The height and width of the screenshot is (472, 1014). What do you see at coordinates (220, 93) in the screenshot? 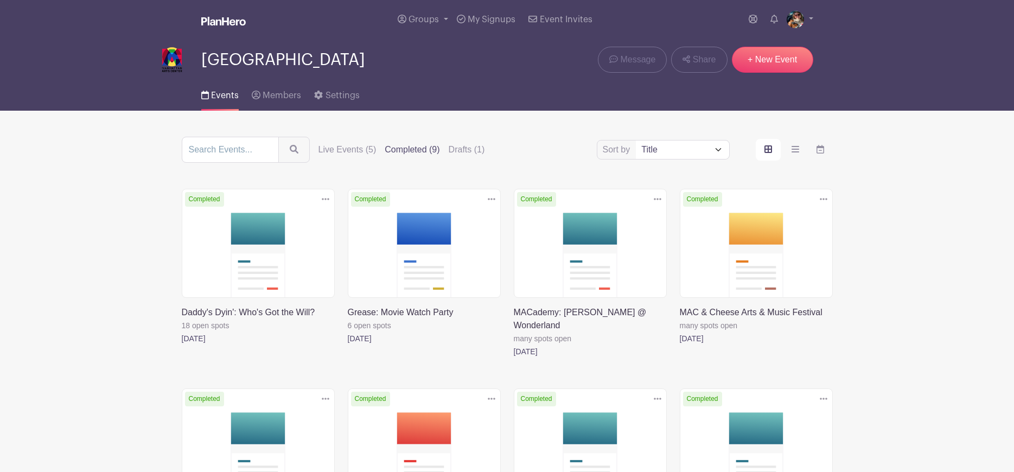
I see `a: Events` at bounding box center [220, 93].